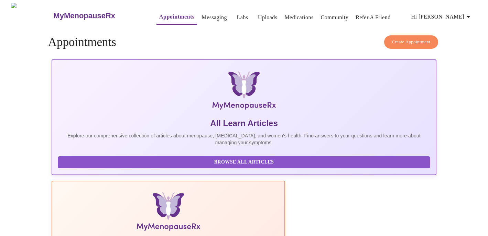 The height and width of the screenshot is (236, 488). What do you see at coordinates (214, 18) in the screenshot?
I see `a: Messaging` at bounding box center [214, 18].